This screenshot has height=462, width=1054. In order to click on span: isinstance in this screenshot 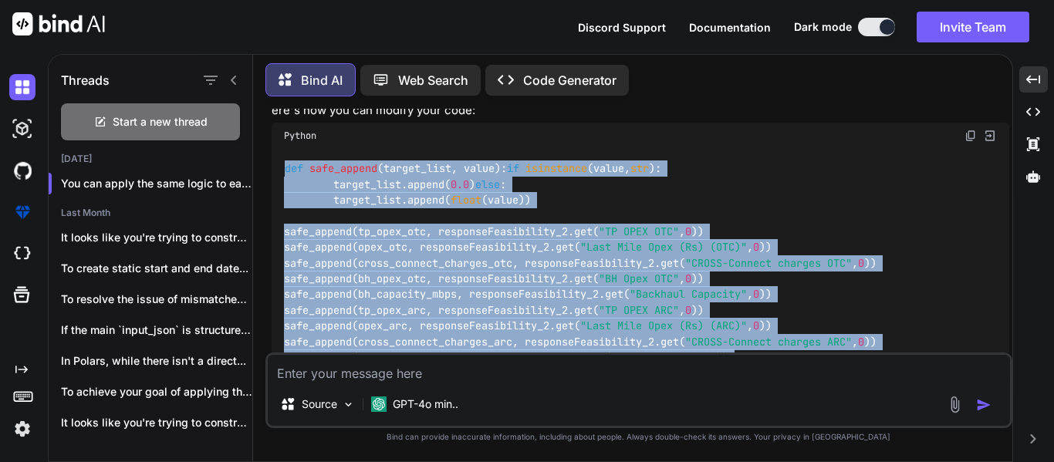, I will do `click(556, 169)`.